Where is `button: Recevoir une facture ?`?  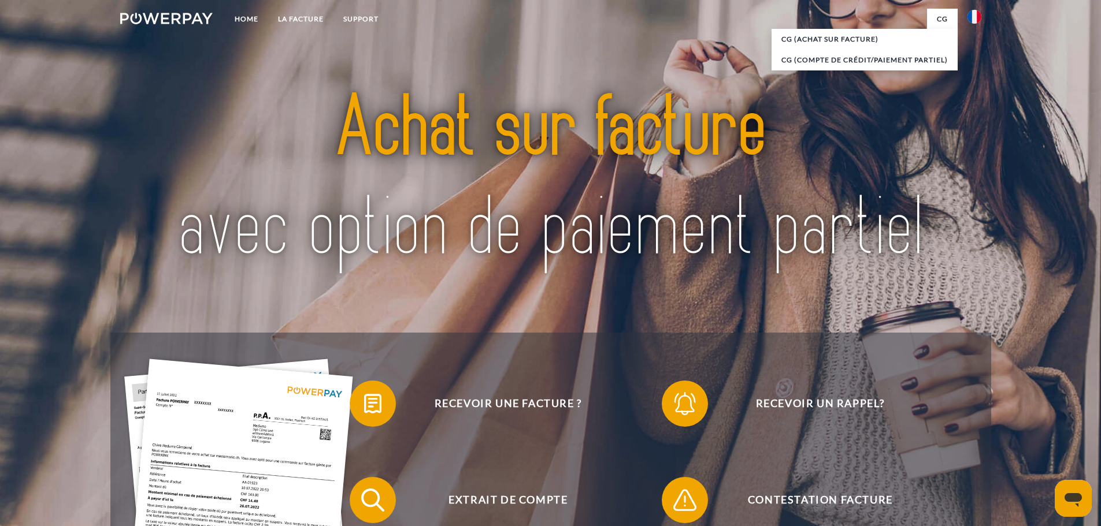
button: Recevoir une facture ? is located at coordinates (500, 404).